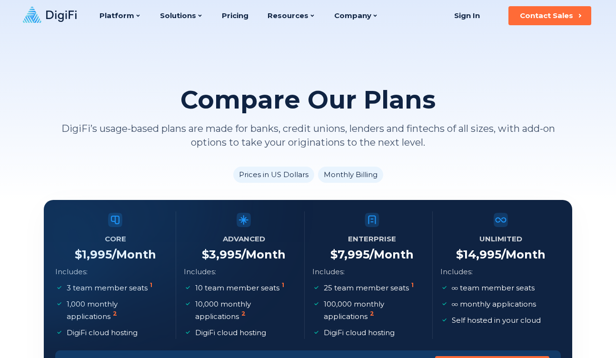  I want to click on p: 10,000 monthly applications, so click(245, 311).